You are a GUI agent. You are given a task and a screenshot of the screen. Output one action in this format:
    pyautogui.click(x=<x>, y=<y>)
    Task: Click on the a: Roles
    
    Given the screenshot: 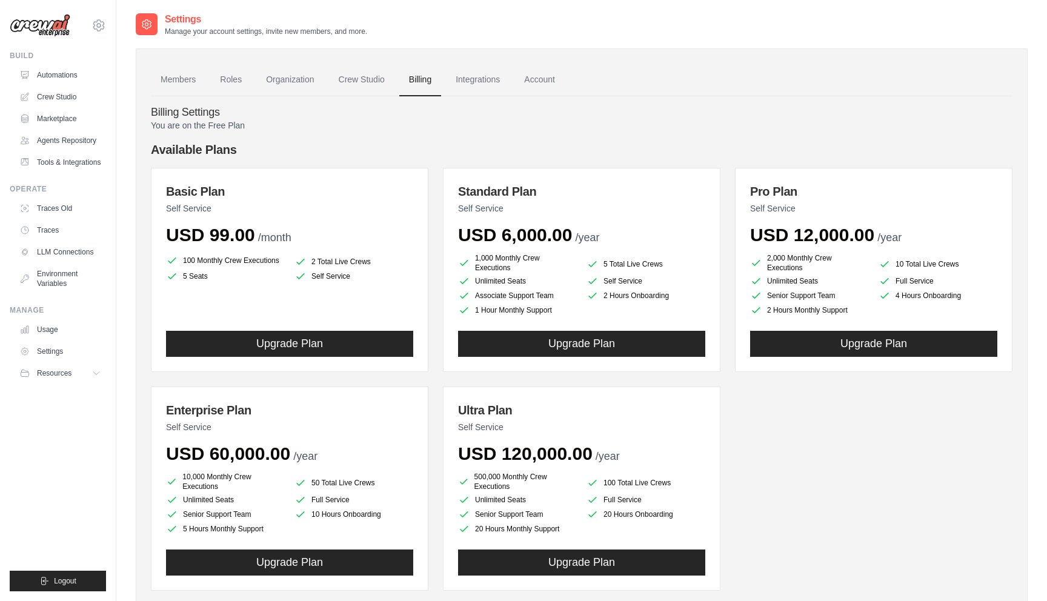 What is the action you would take?
    pyautogui.click(x=231, y=80)
    